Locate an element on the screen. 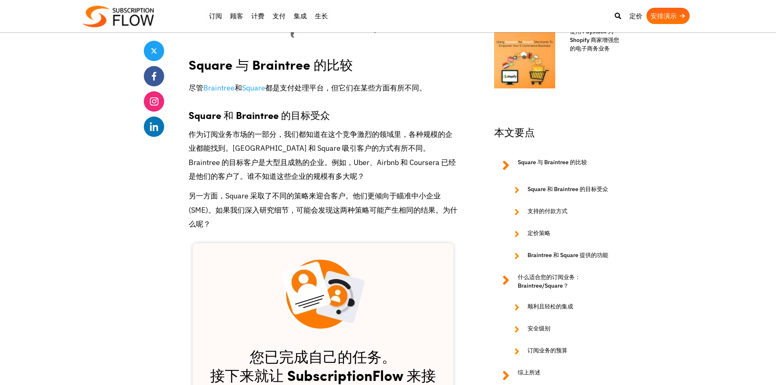 The height and width of the screenshot is (385, 776). a: 支付 is located at coordinates (279, 16).